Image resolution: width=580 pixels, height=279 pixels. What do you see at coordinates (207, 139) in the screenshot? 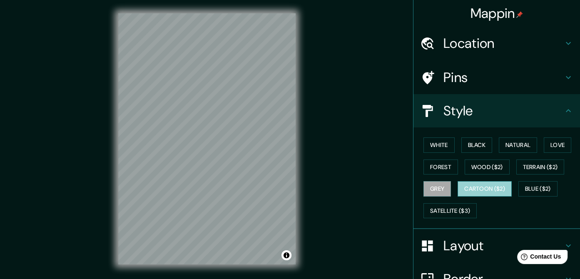
I see `canvas: Map` at bounding box center [207, 139].